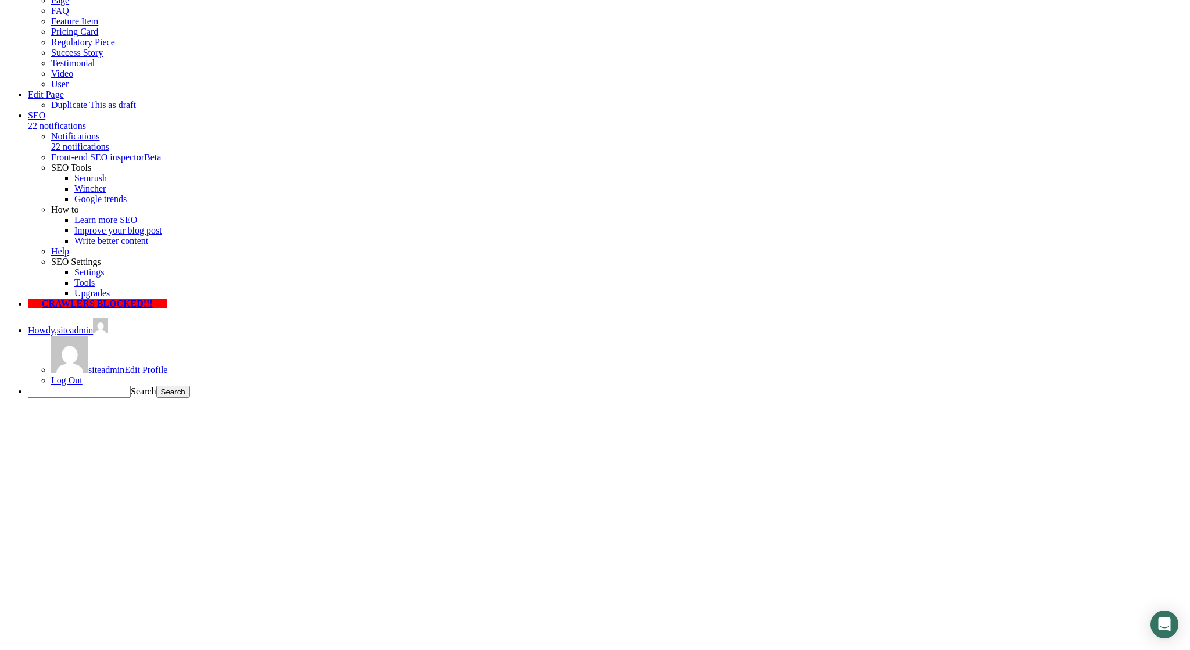 The image size is (1190, 650). What do you see at coordinates (101, 199) in the screenshot?
I see `a: Google trends` at bounding box center [101, 199].